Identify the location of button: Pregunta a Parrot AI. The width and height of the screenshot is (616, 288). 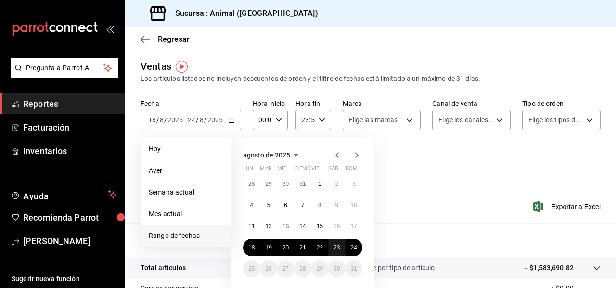
(65, 68).